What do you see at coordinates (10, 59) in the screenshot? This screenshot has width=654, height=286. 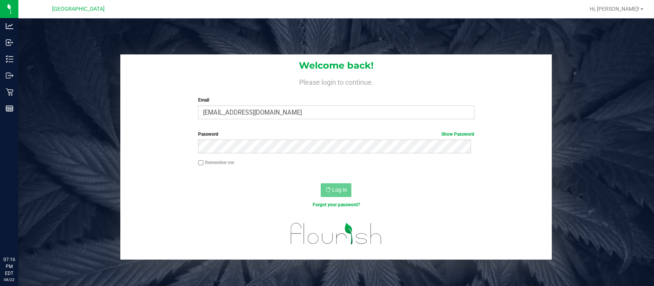 I see `inline-svg: Inventory` at bounding box center [10, 59].